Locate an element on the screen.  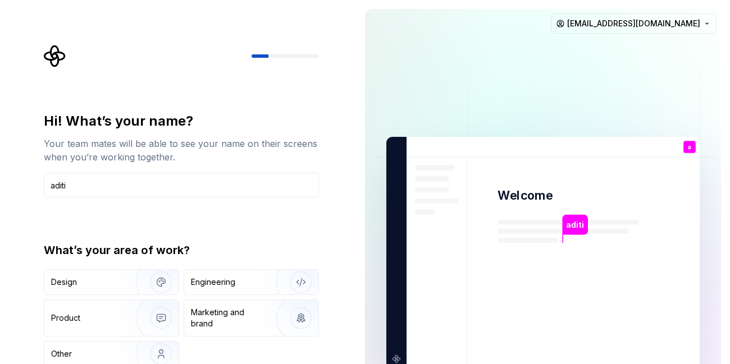
p: Welcome is located at coordinates (525, 195).